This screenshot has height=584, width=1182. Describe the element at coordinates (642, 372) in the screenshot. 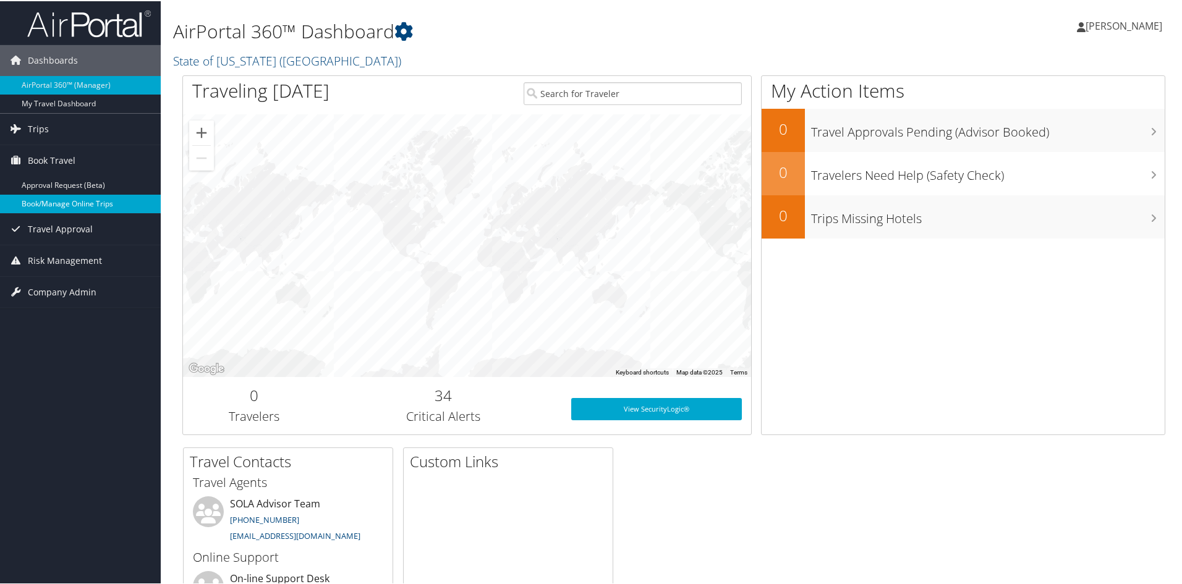

I see `button: Keyboard shortcuts` at that location.